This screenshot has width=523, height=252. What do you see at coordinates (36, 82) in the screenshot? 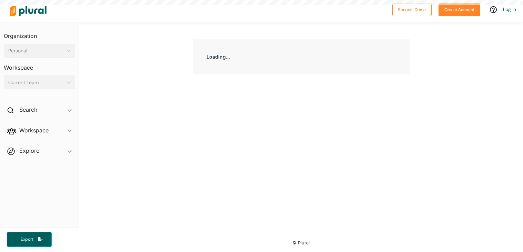
I see `div: Current Team` at bounding box center [36, 82].